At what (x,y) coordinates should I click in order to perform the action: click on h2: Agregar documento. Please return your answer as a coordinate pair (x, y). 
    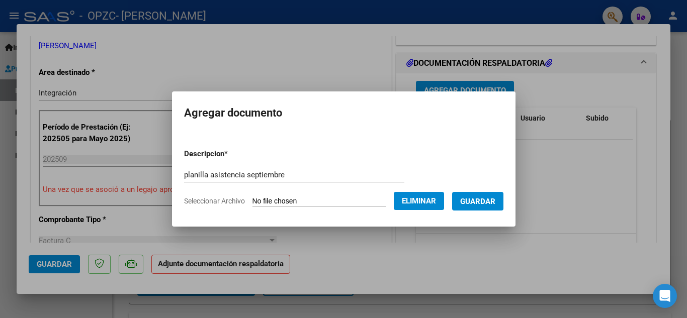
    Looking at the image, I should click on (344, 113).